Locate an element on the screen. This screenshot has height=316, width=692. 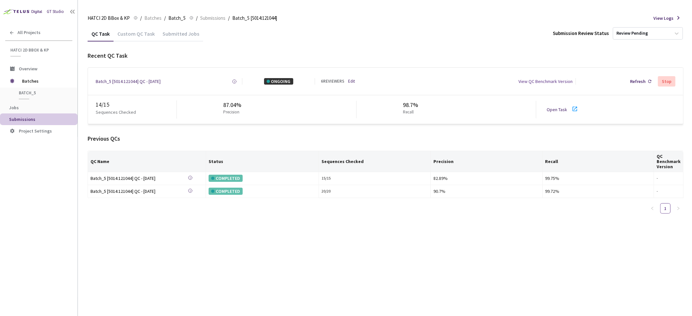
div: 82.89% is located at coordinates (487, 178).